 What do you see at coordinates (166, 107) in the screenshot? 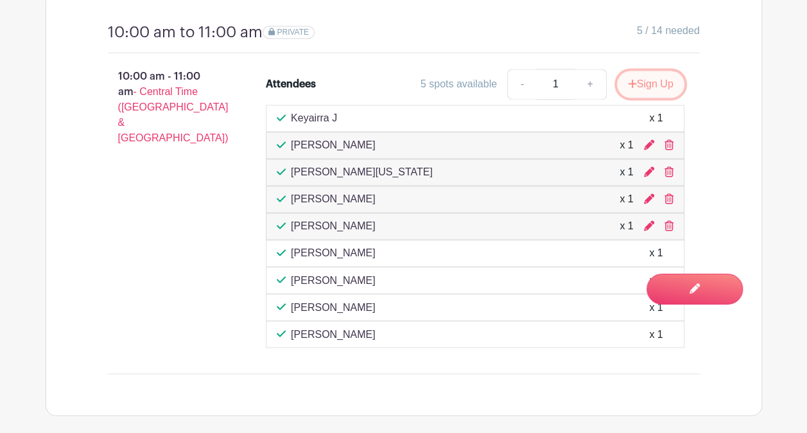
I see `p: 10:00 am - 11:00 am` at bounding box center [166, 107].